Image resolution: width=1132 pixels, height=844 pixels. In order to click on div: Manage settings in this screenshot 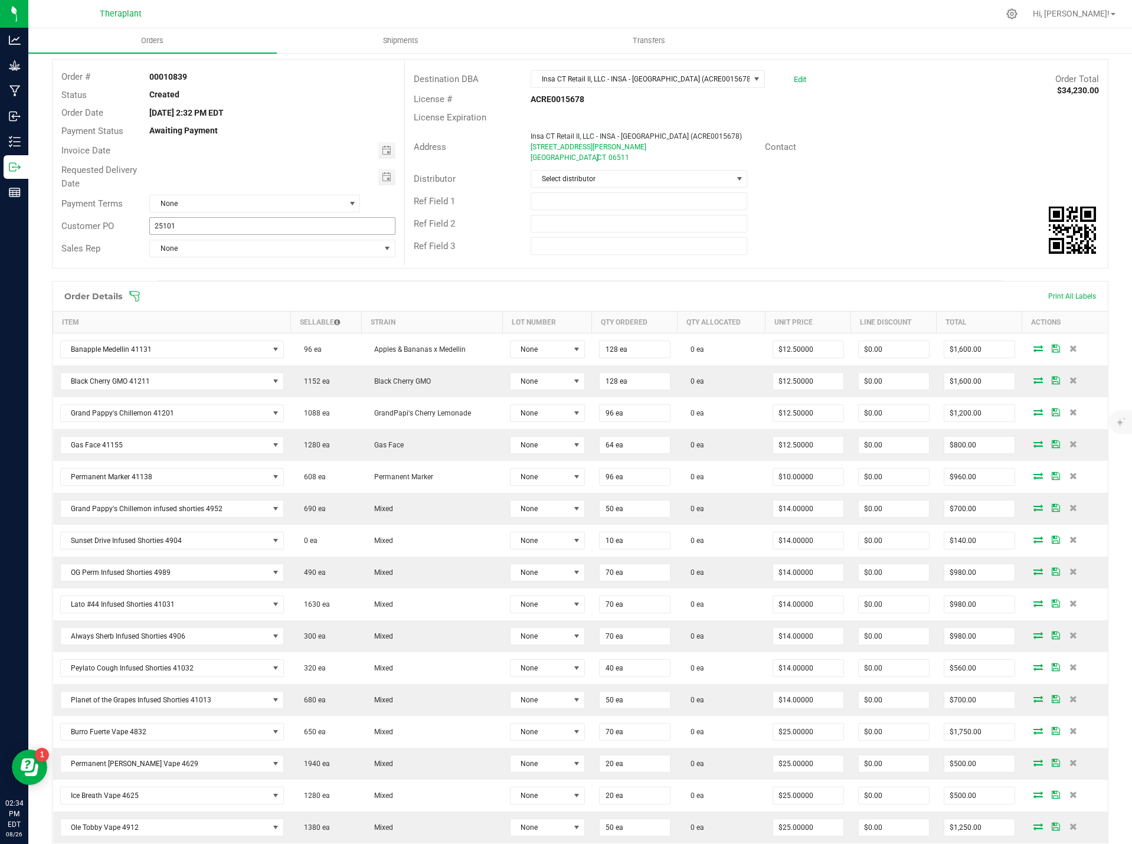, I will do `click(1012, 14)`.